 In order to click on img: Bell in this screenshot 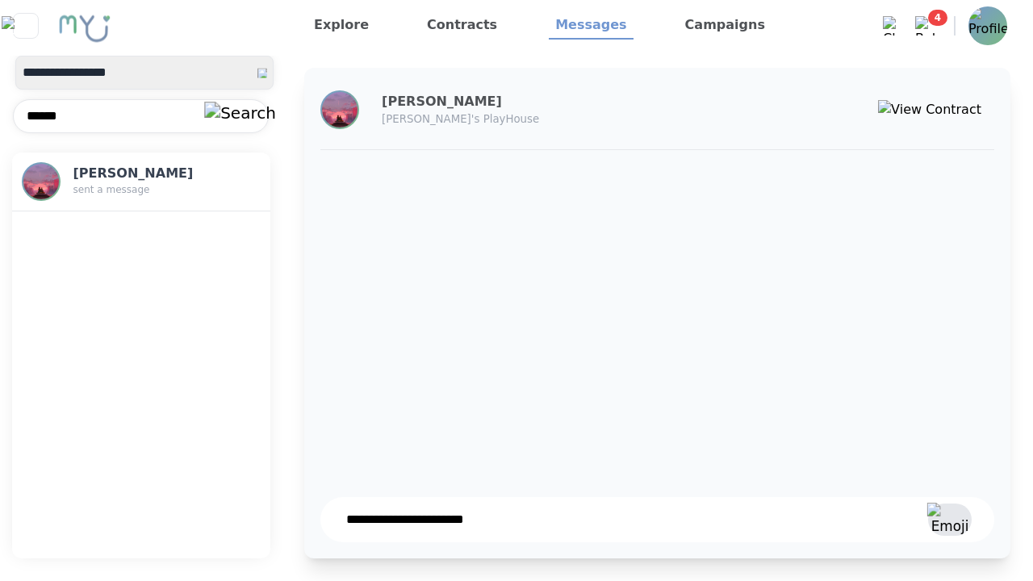, I will do `click(924, 26)`.